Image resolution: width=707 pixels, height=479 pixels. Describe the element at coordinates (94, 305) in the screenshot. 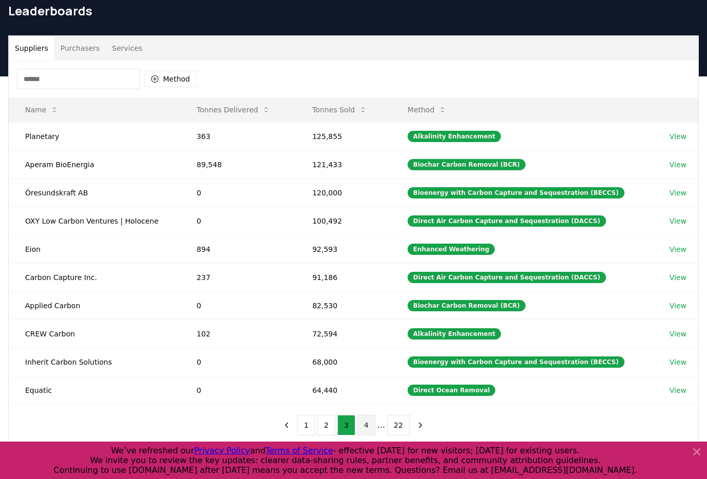

I see `td: Applied Carbon` at that location.